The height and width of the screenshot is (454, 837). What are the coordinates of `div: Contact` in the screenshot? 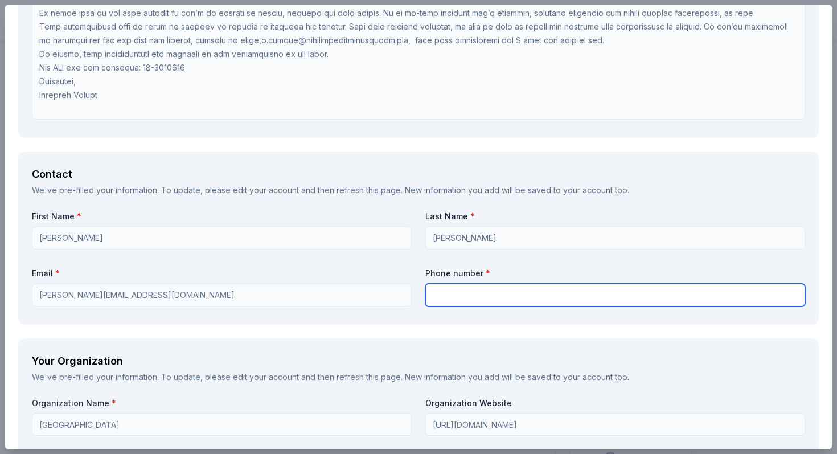 It's located at (418, 174).